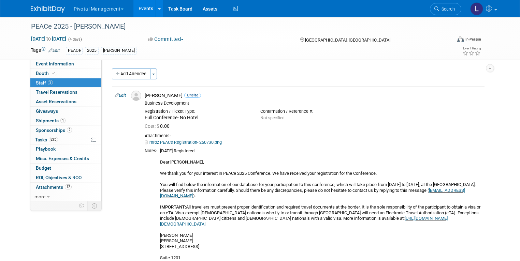  What do you see at coordinates (66, 149) in the screenshot?
I see `a: Playbook` at bounding box center [66, 149].